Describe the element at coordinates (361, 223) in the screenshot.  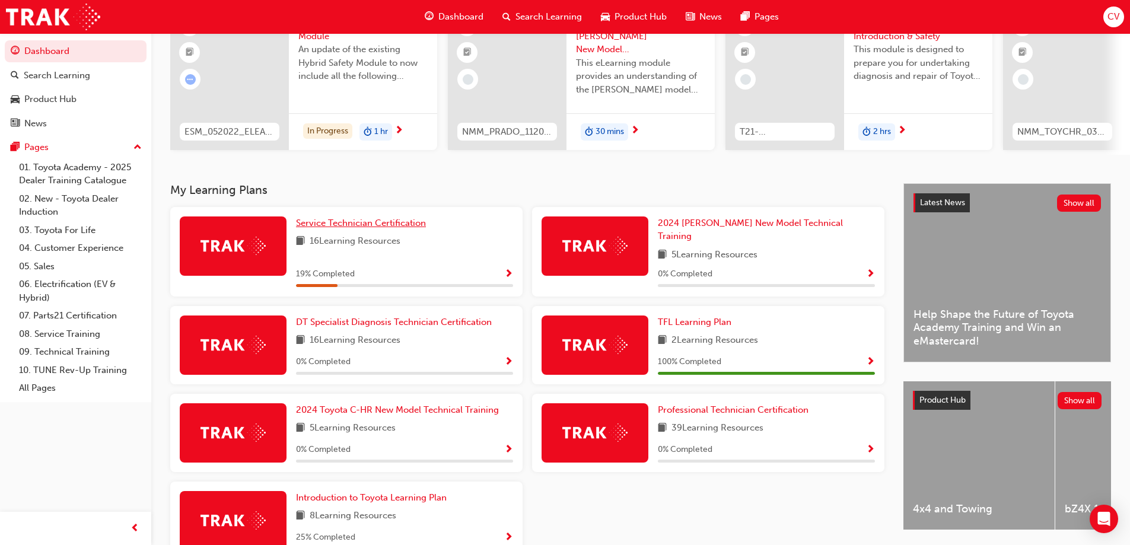
I see `span: Service Technician Certification` at that location.